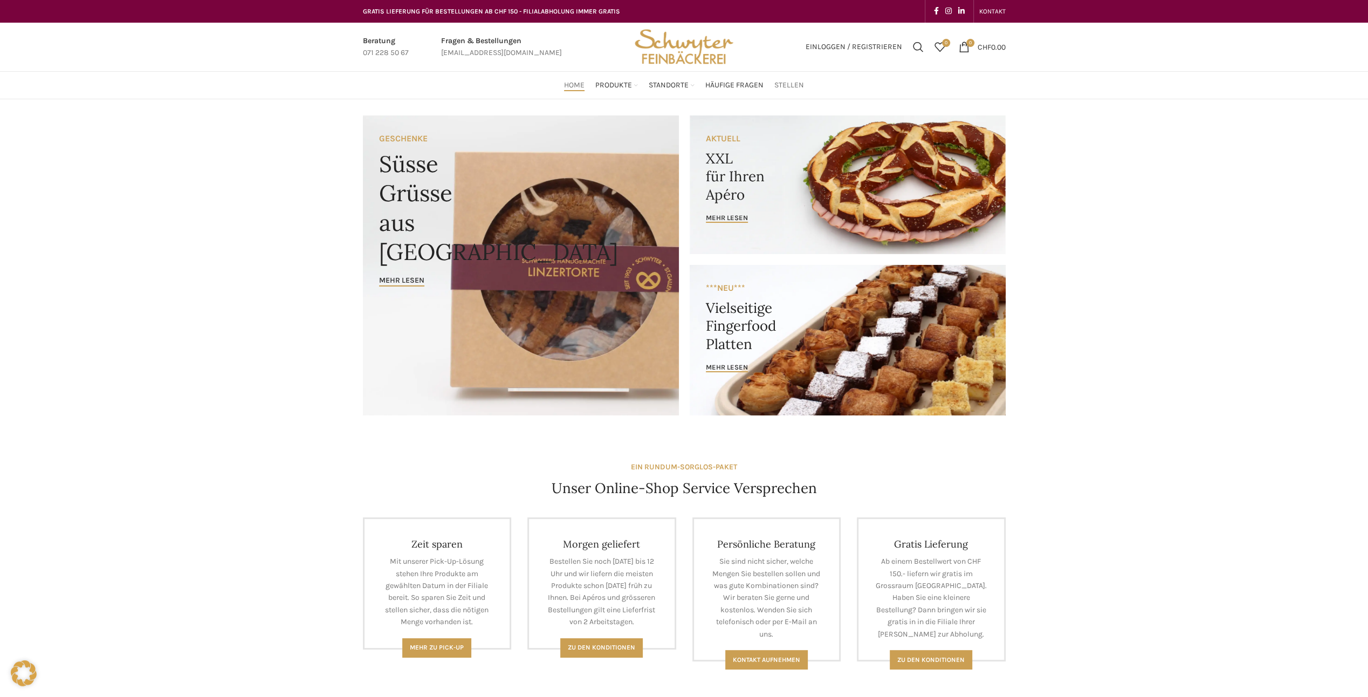 The width and height of the screenshot is (1368, 697). What do you see at coordinates (735, 85) in the screenshot?
I see `span: Häufige Fragen` at bounding box center [735, 85].